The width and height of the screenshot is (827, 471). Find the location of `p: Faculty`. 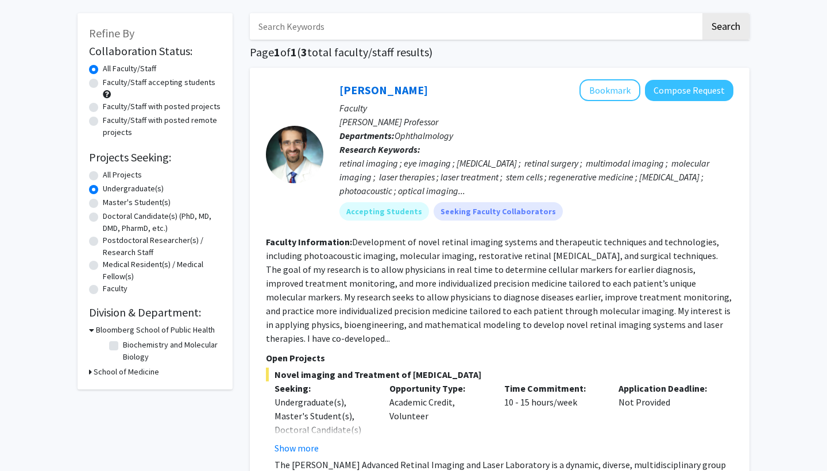

p: Faculty is located at coordinates (537, 108).